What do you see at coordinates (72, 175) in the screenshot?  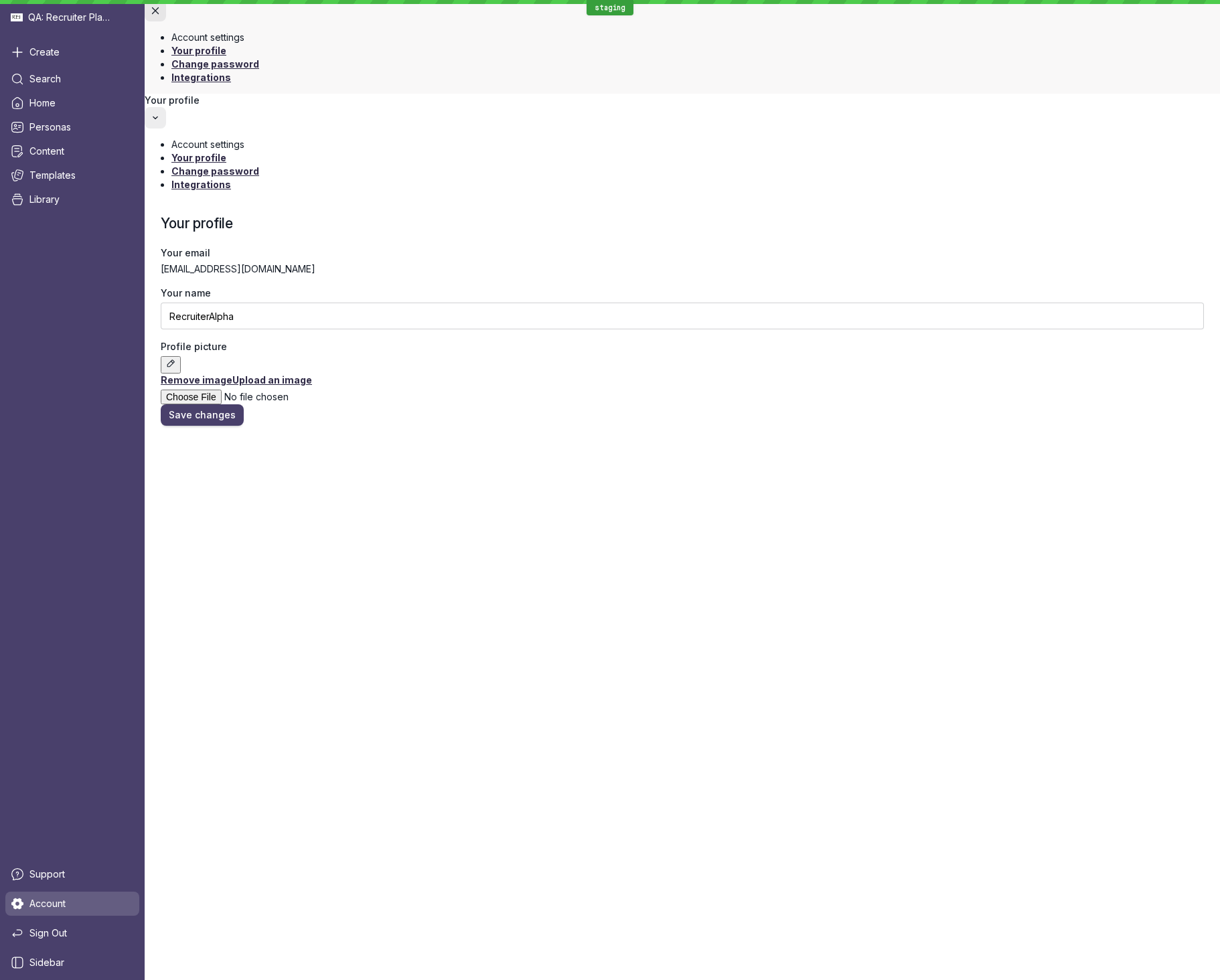 I see `a: Templates` at bounding box center [72, 175].